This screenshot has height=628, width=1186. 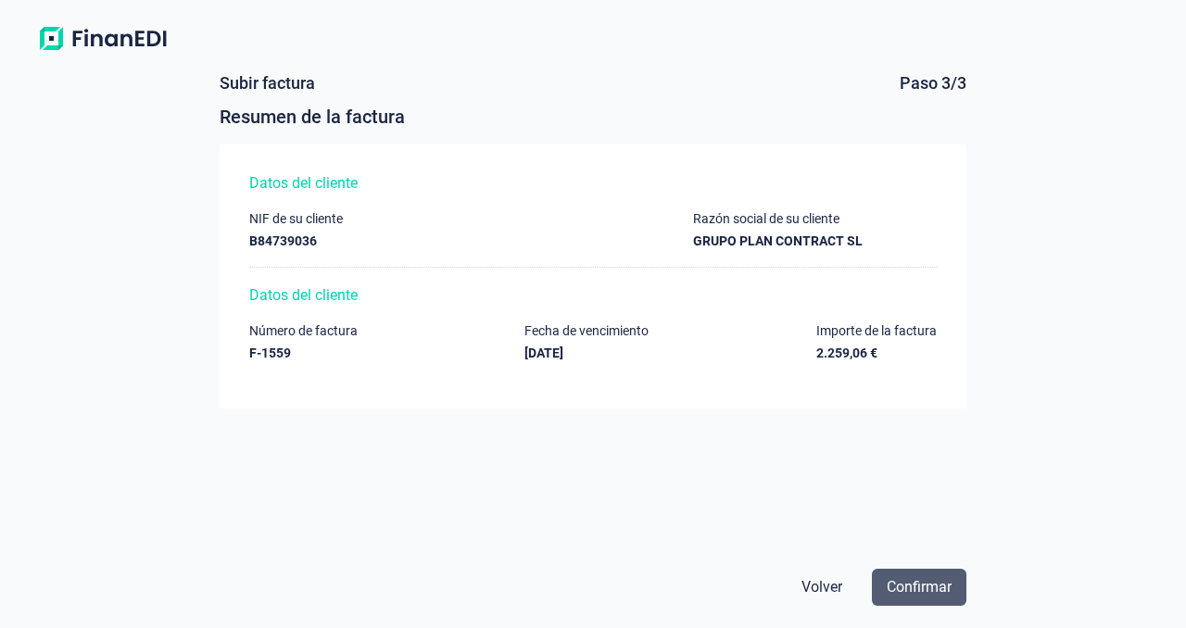 I want to click on div: Subir factura, so click(x=267, y=83).